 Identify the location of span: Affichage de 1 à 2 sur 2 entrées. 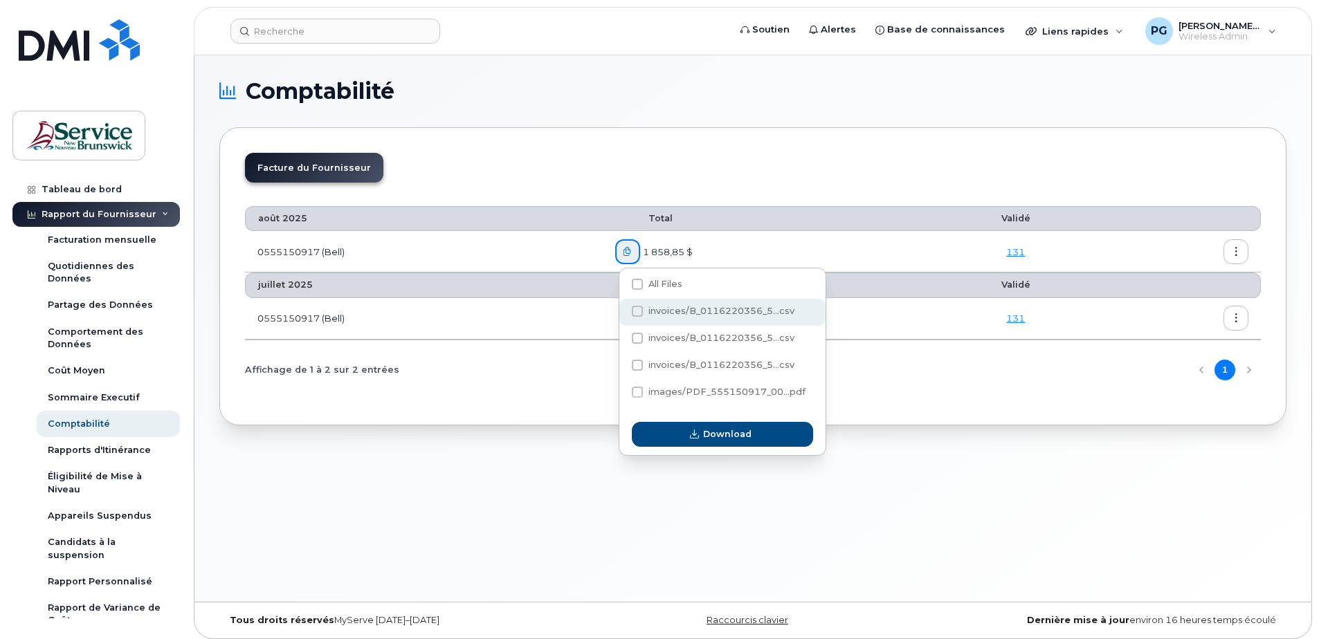
(322, 370).